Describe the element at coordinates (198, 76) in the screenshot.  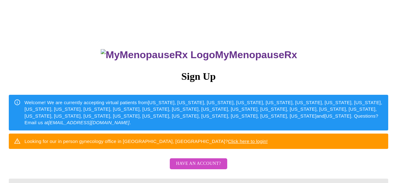
I see `h3: Sign Up` at that location.